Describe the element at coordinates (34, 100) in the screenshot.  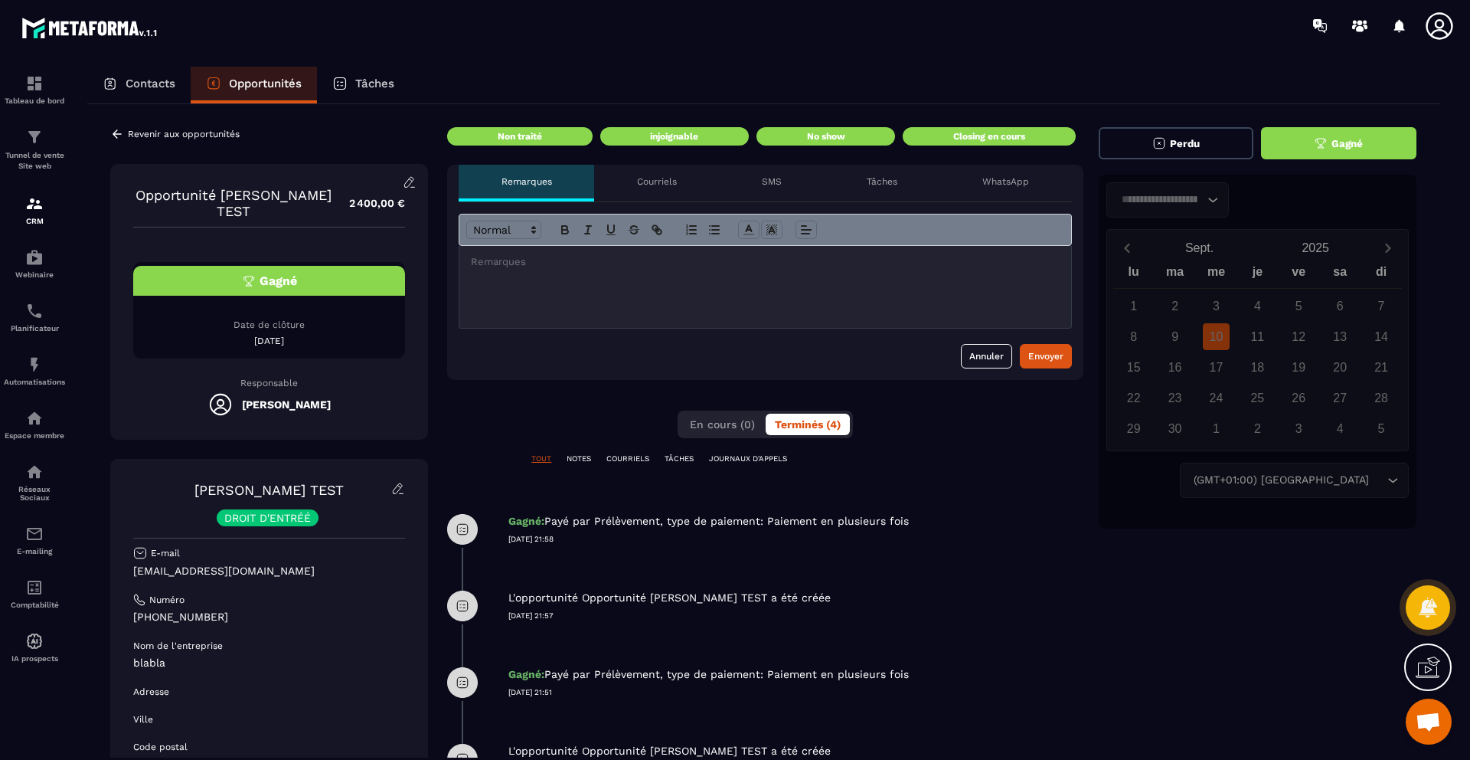
I see `p: Tableau de bord` at that location.